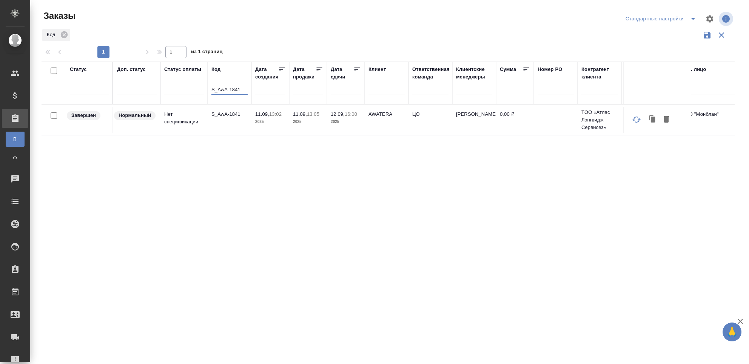 The height and width of the screenshot is (364, 749). Describe the element at coordinates (87, 115) in the screenshot. I see `div: Выставляет КМ при направлении счета или после выполнения всех работ/сдачи заказа клиенту. Окончат...` at that location.